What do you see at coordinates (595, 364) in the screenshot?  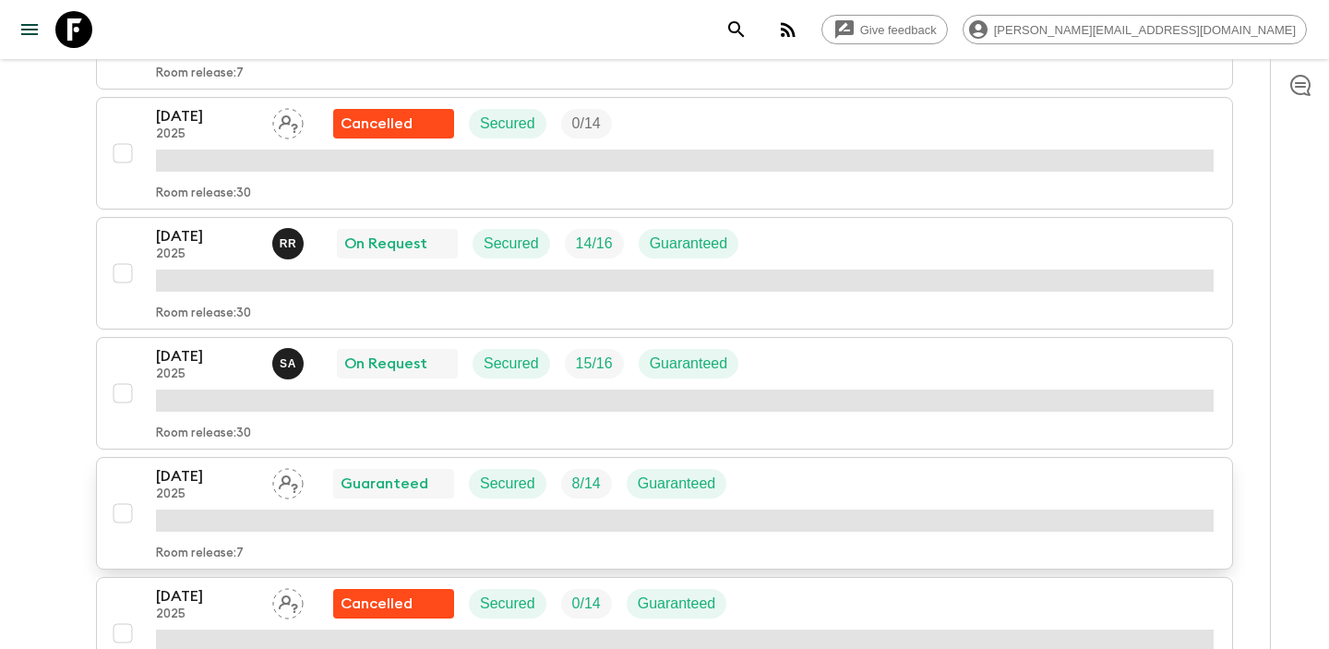 I see `p: 15 / 16` at bounding box center [595, 364].